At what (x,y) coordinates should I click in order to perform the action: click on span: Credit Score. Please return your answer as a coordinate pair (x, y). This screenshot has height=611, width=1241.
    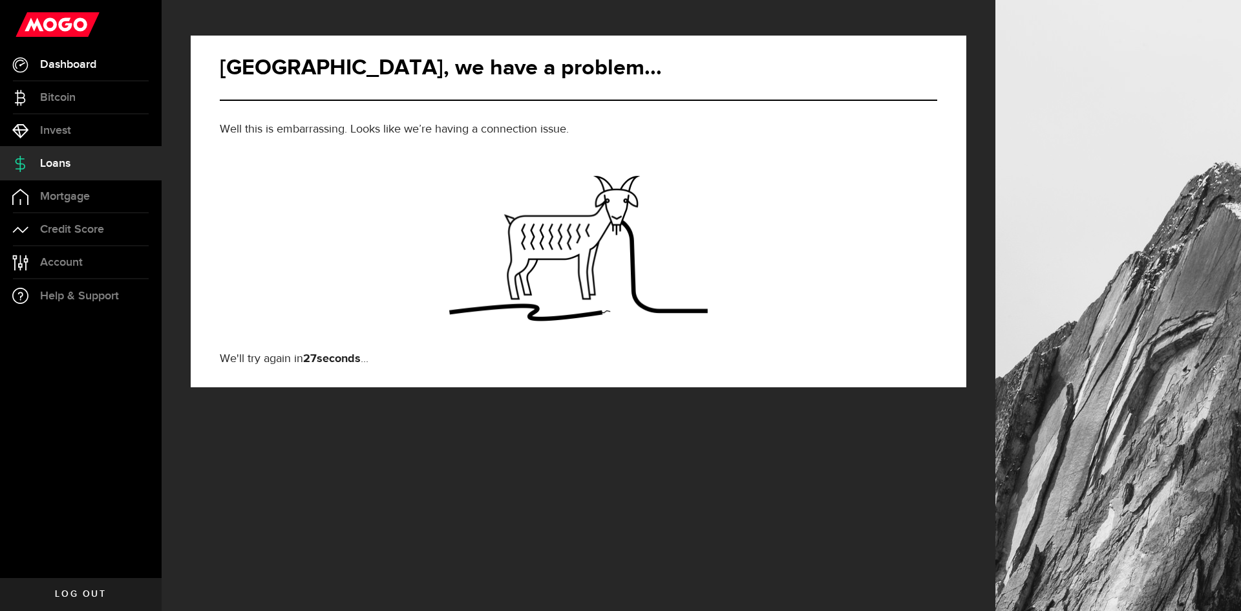
    Looking at the image, I should click on (72, 229).